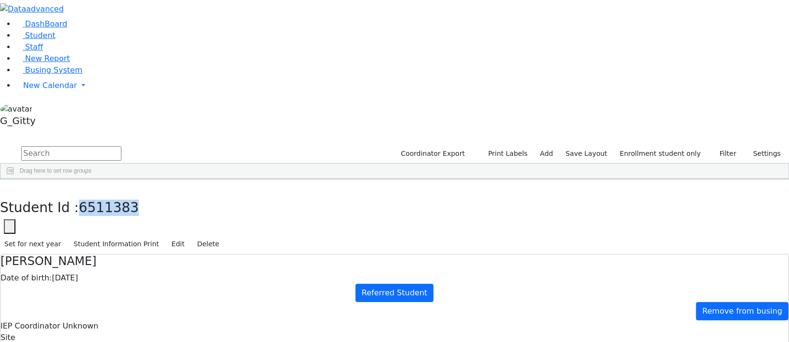 This screenshot has width=789, height=342. Describe the element at coordinates (394, 293) in the screenshot. I see `a: Referred Student` at that location.